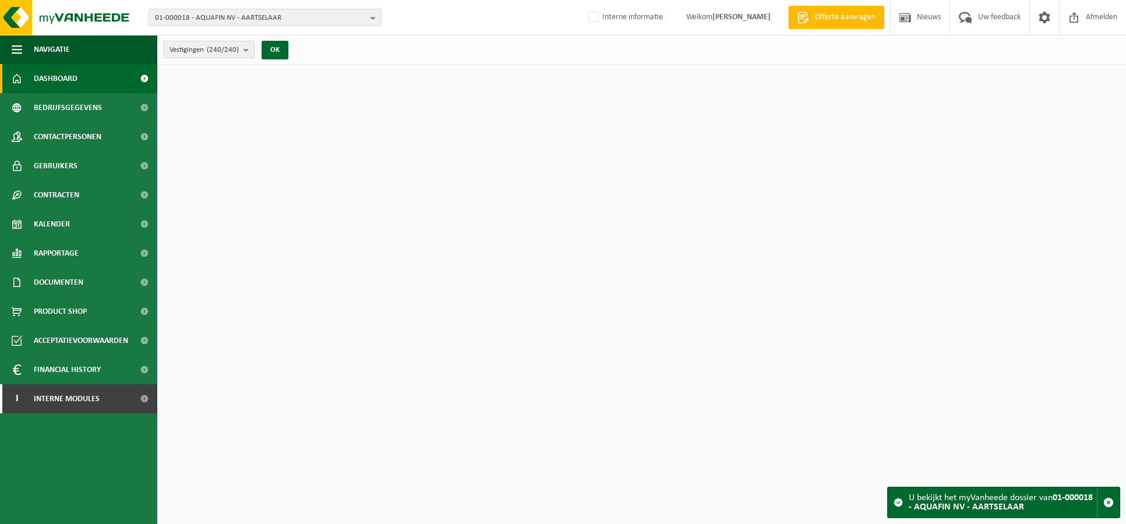 This screenshot has height=524, width=1126. What do you see at coordinates (265, 17) in the screenshot?
I see `button: 01-000018 - AQUAFIN NV - AARTSELAAR` at bounding box center [265, 17].